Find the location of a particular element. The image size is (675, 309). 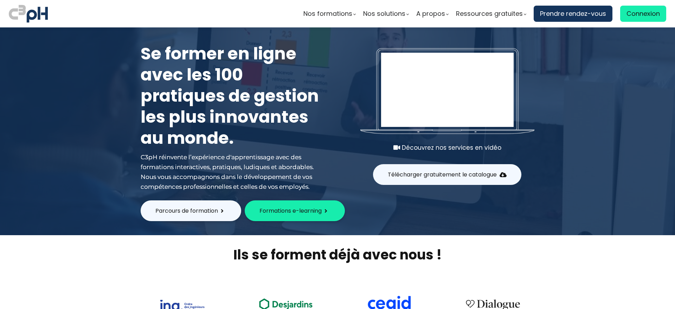

span: Parcours de formation is located at coordinates (187, 211).